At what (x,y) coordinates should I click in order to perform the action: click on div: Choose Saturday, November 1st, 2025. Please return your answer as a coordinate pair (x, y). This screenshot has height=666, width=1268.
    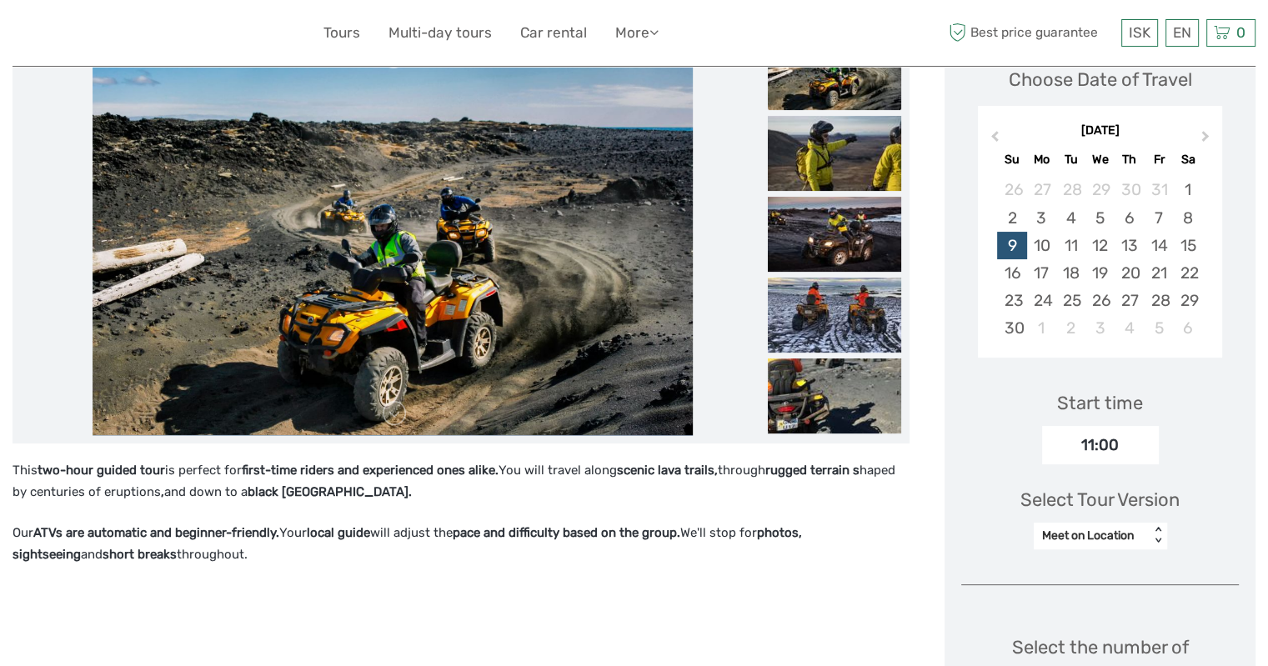
    Looking at the image, I should click on (1188, 189).